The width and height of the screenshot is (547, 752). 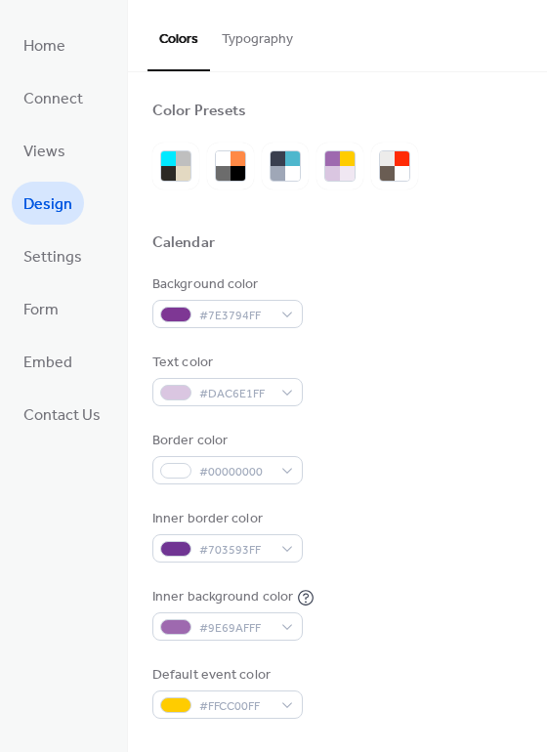 I want to click on div: Text color, so click(x=225, y=362).